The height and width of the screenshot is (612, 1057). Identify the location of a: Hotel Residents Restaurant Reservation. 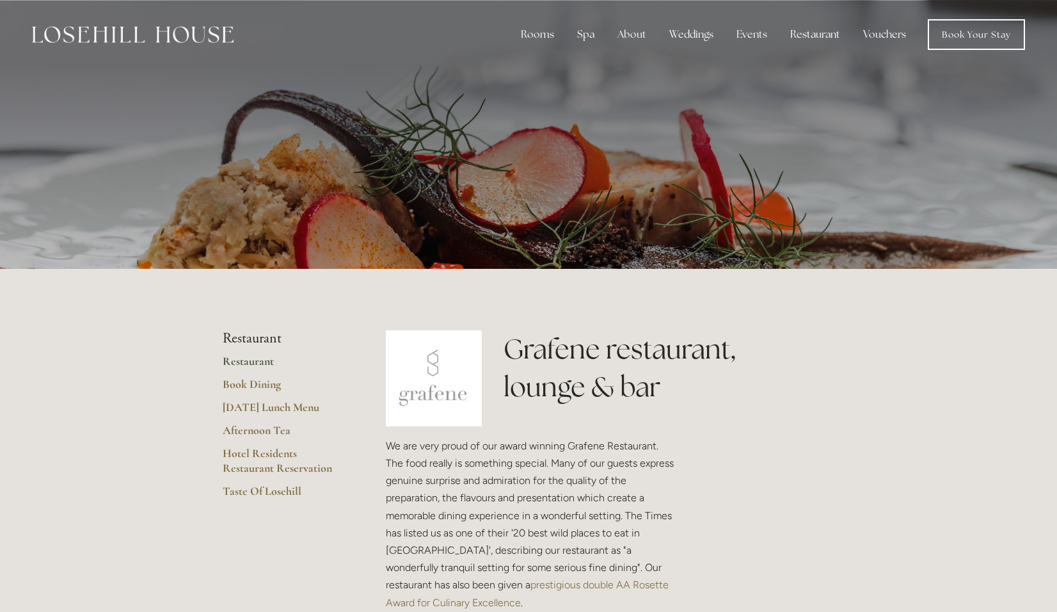
(283, 464).